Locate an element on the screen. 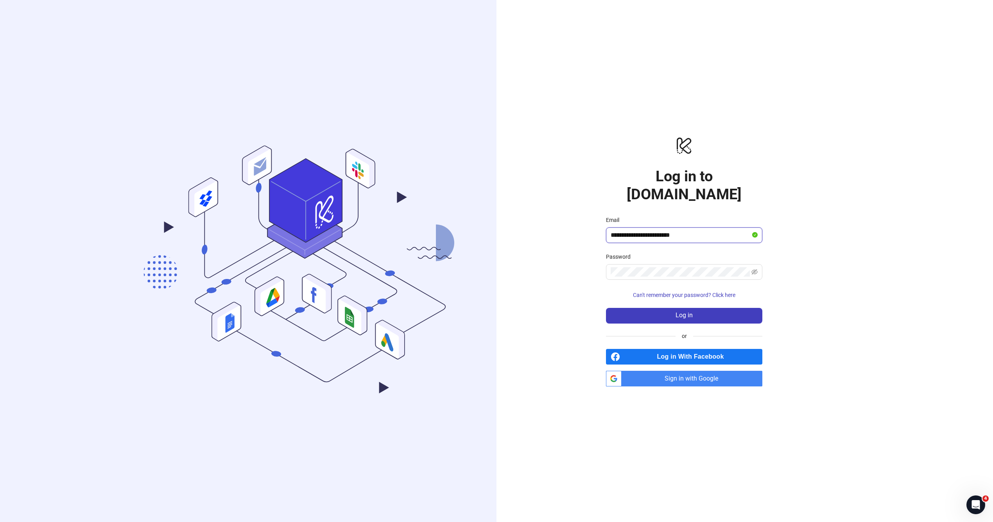 The width and height of the screenshot is (993, 522). span: Log in is located at coordinates (684, 315).